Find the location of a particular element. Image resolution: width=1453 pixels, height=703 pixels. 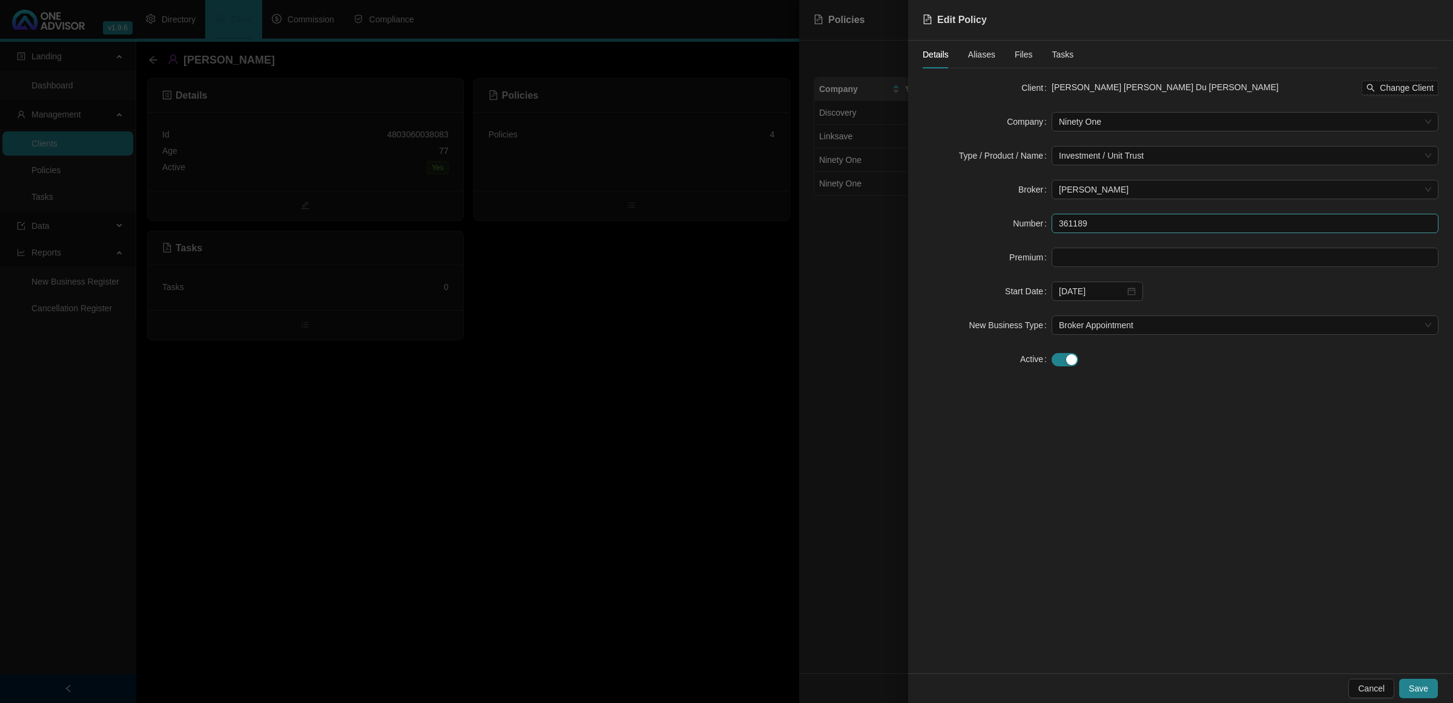

span: Save is located at coordinates (1419, 688).